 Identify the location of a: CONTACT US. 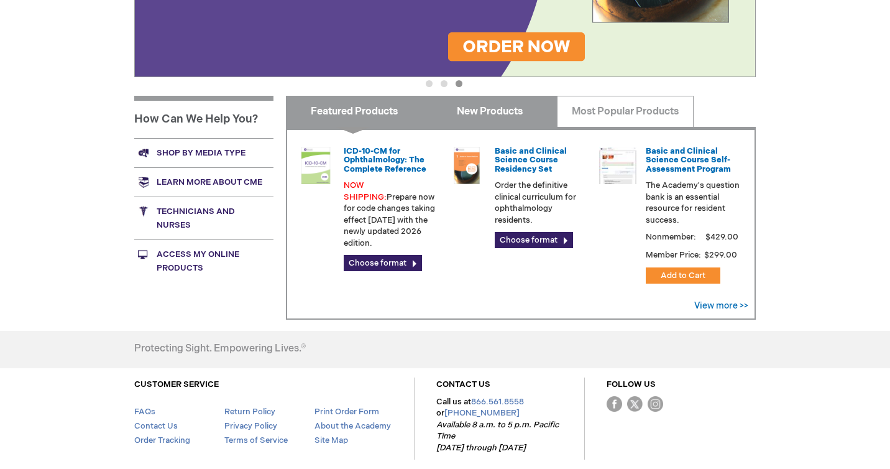
(463, 384).